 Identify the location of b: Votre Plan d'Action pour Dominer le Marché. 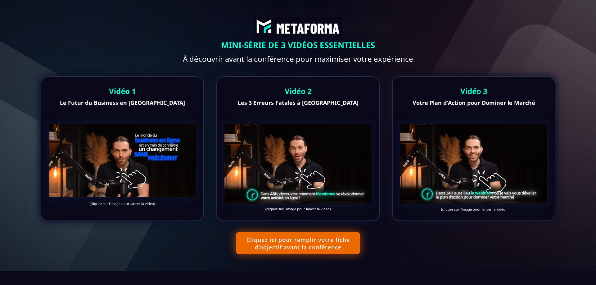
(474, 103).